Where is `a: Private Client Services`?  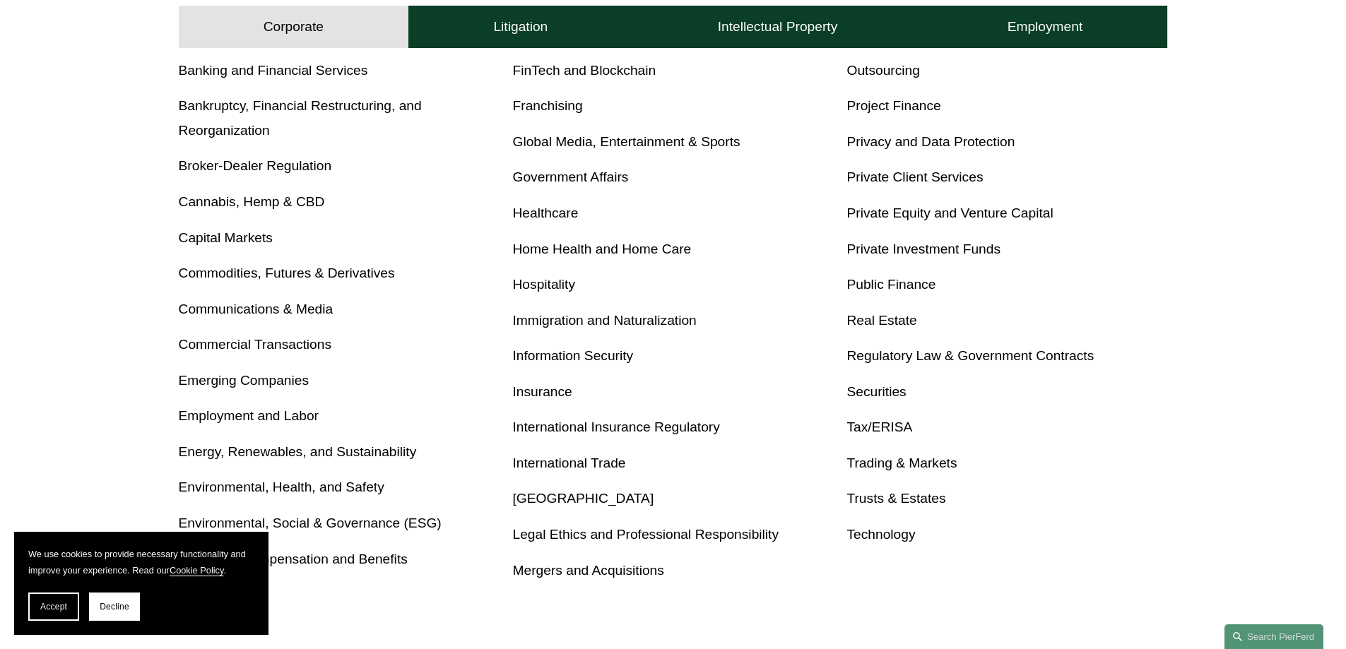
a: Private Client Services is located at coordinates (914, 177).